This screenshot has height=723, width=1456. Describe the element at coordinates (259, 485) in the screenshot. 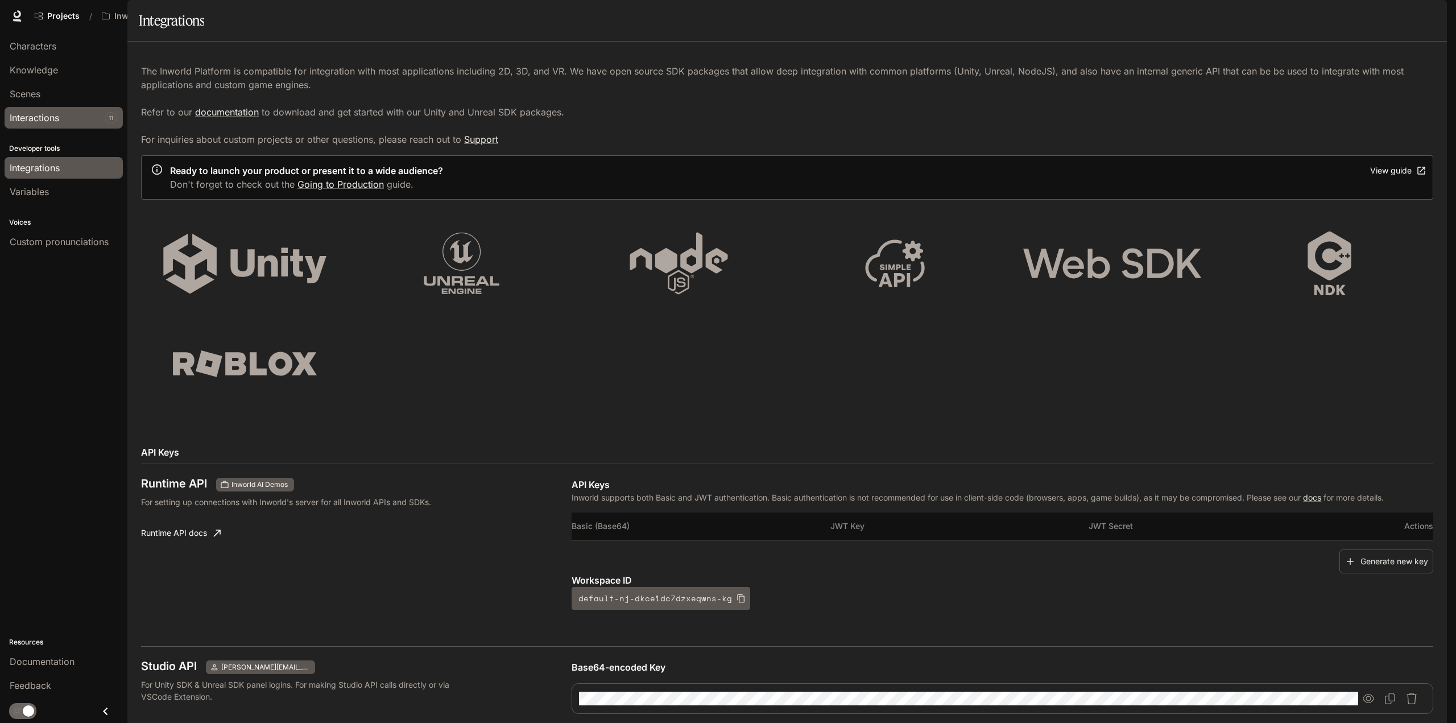

I see `span: Inworld AI Demos` at that location.